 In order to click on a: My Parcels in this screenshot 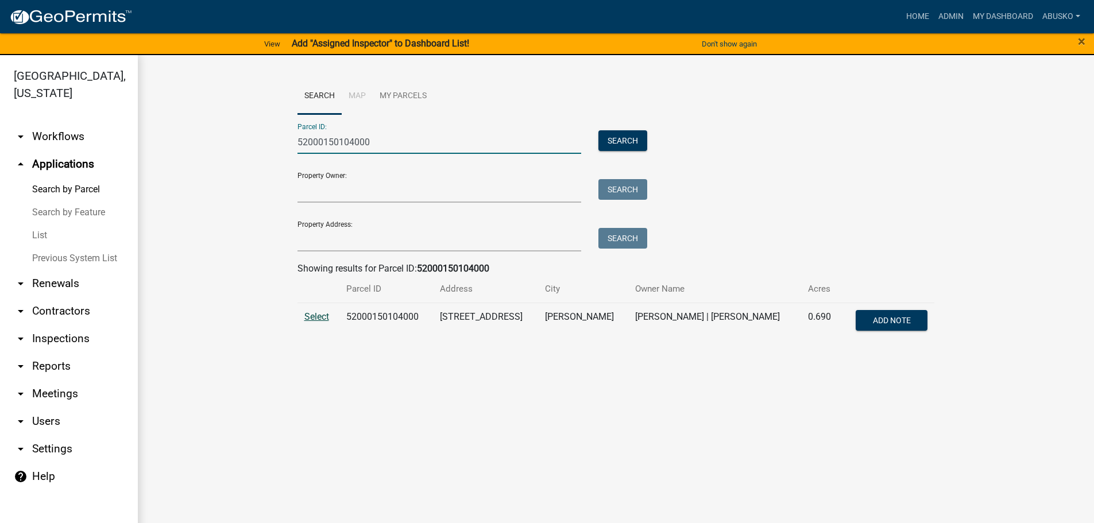, I will do `click(403, 97)`.